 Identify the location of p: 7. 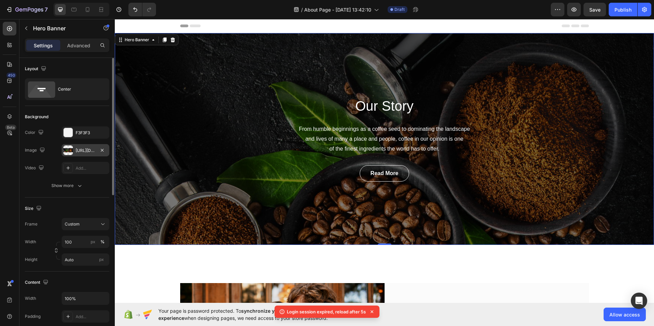
(46, 10).